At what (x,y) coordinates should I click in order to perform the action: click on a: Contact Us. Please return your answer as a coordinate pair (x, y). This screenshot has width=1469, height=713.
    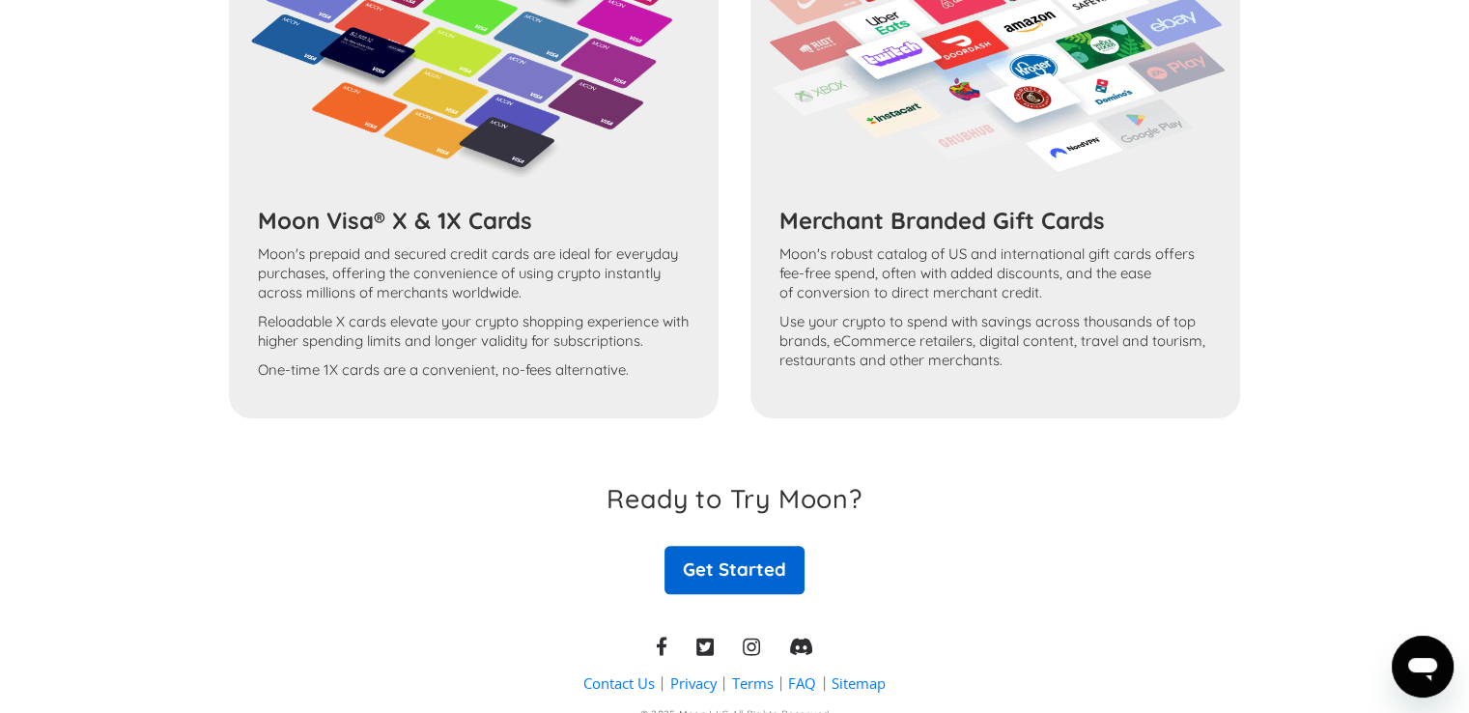
    Looking at the image, I should click on (619, 683).